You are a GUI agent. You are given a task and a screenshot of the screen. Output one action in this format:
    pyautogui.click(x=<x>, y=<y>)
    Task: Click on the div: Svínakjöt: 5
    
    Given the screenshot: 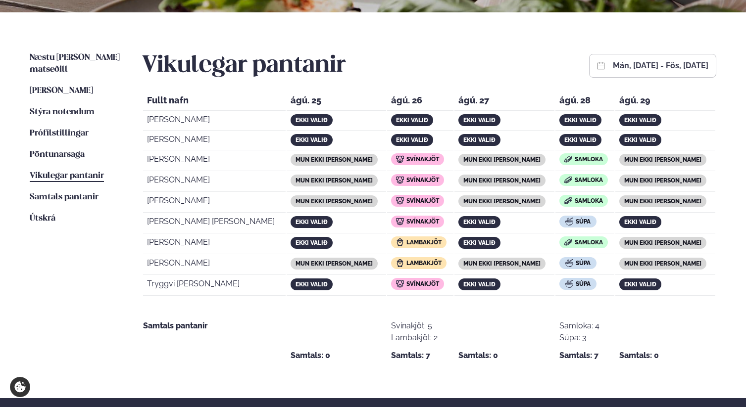 What is the action you would take?
    pyautogui.click(x=414, y=326)
    